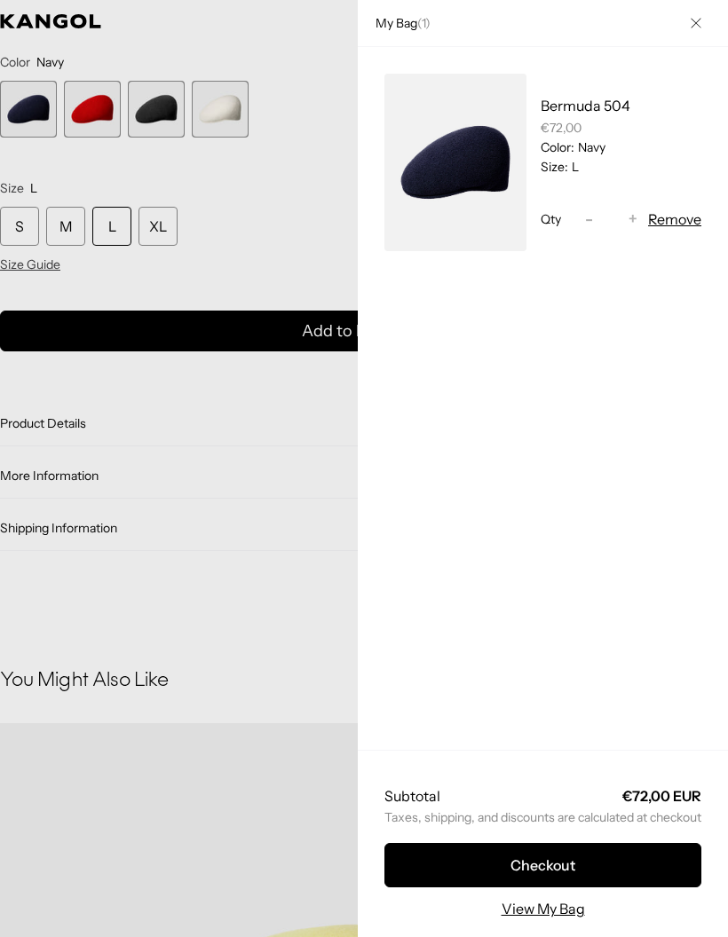  What do you see at coordinates (585, 106) in the screenshot?
I see `a: Bermuda 504` at bounding box center [585, 106].